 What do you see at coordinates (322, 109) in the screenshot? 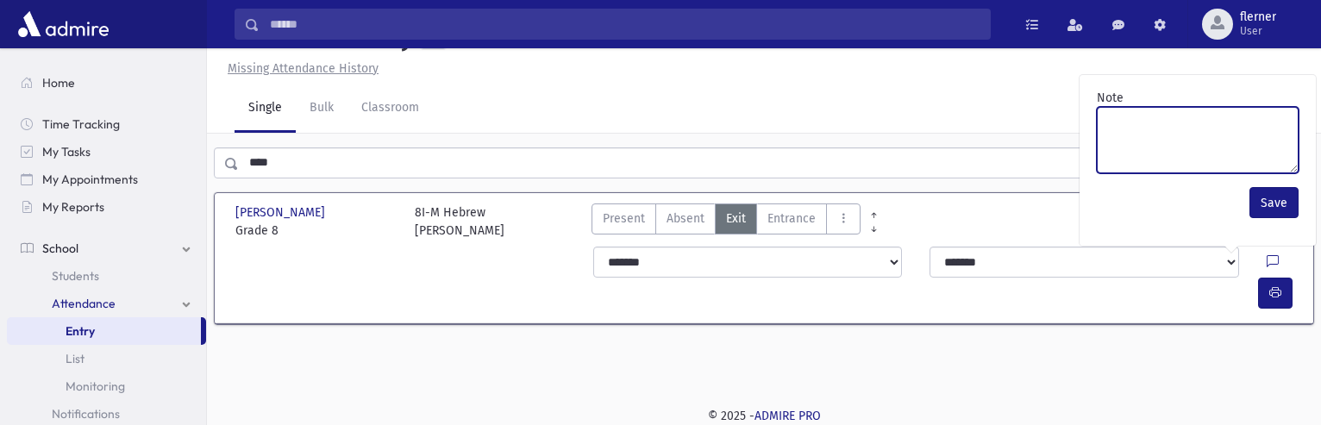
I see `a: Bulk` at bounding box center [322, 109].